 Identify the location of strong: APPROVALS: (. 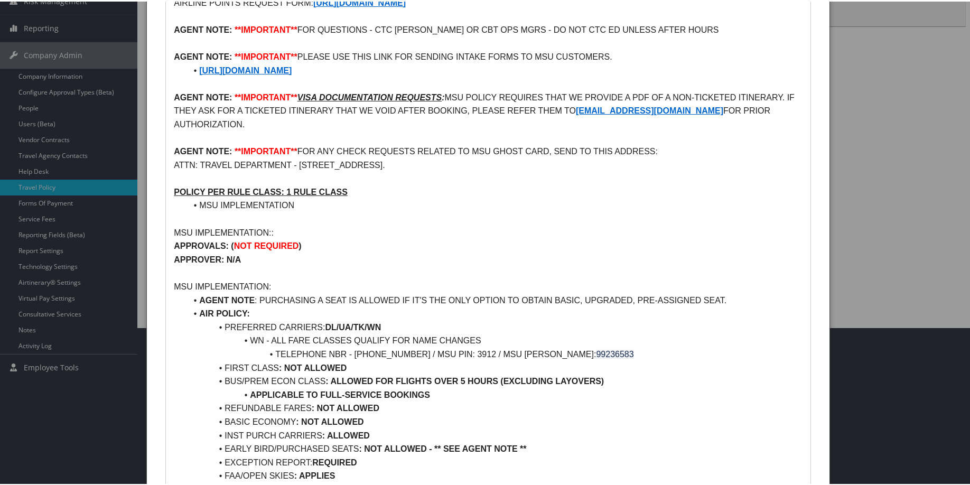
(203, 244).